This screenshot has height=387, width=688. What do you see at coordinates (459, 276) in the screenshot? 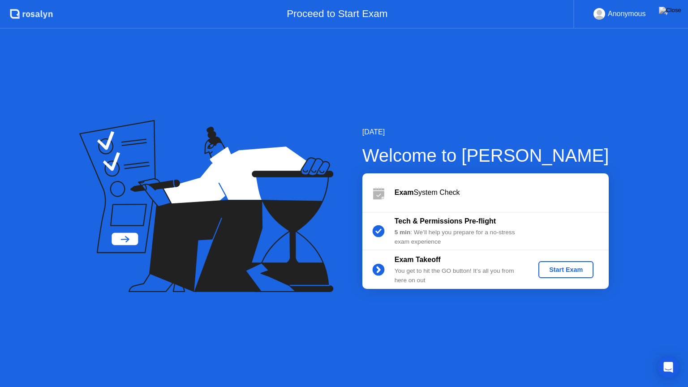
I see `div: You get to hit the GO button! It’s all you from here on out` at bounding box center [459, 276].